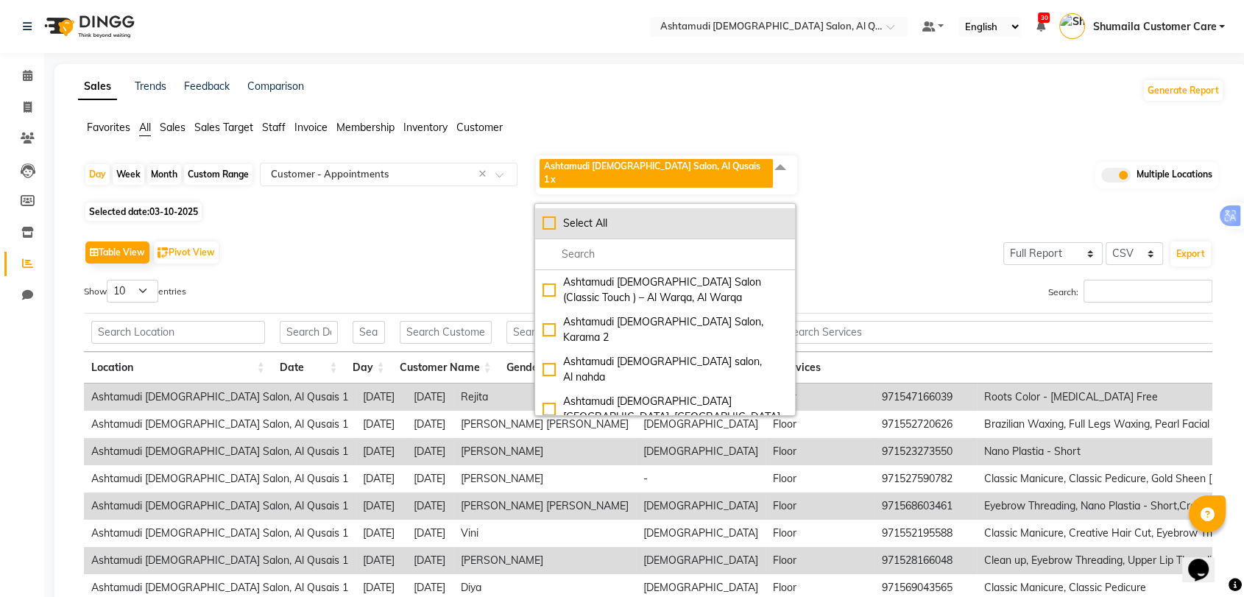  What do you see at coordinates (426, 127) in the screenshot?
I see `span: Inventory` at bounding box center [426, 127].